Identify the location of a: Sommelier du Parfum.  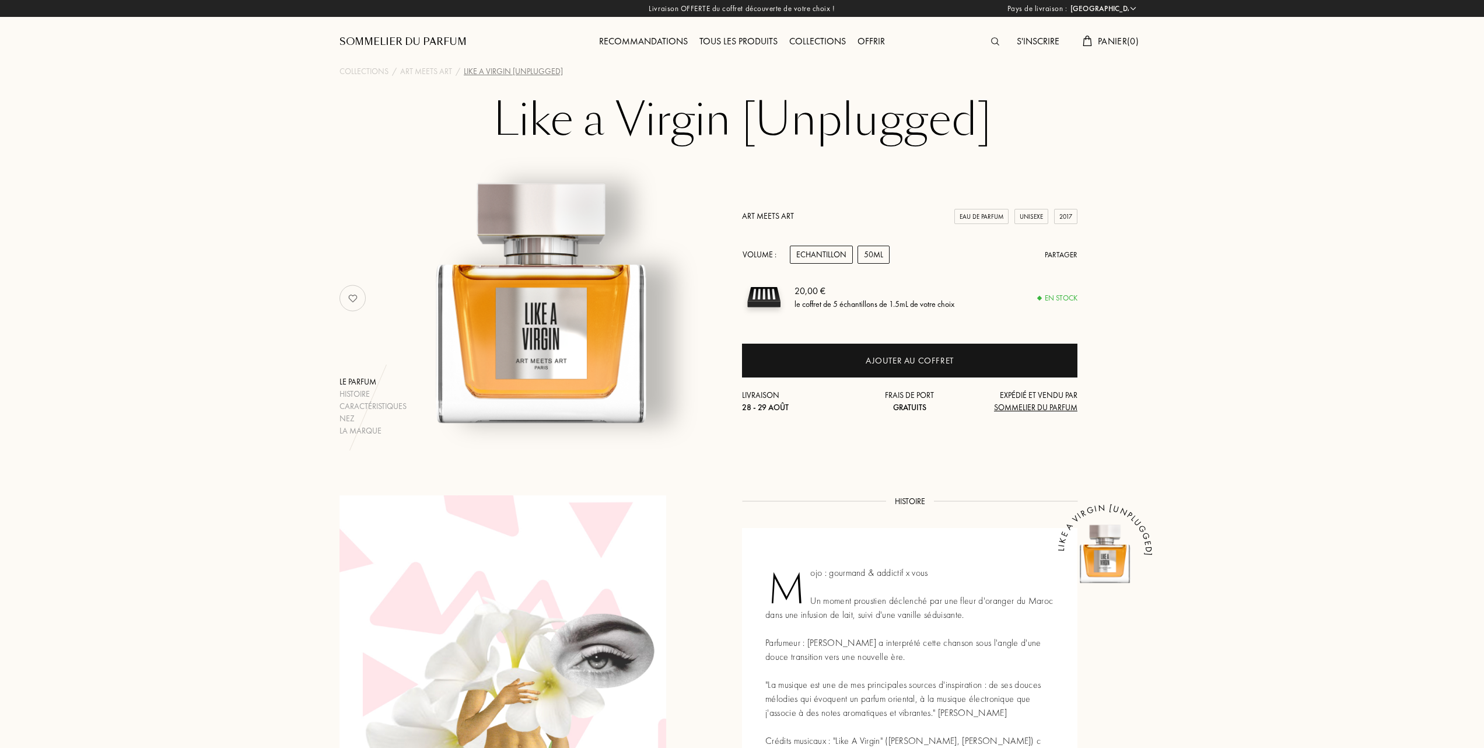
(403, 42).